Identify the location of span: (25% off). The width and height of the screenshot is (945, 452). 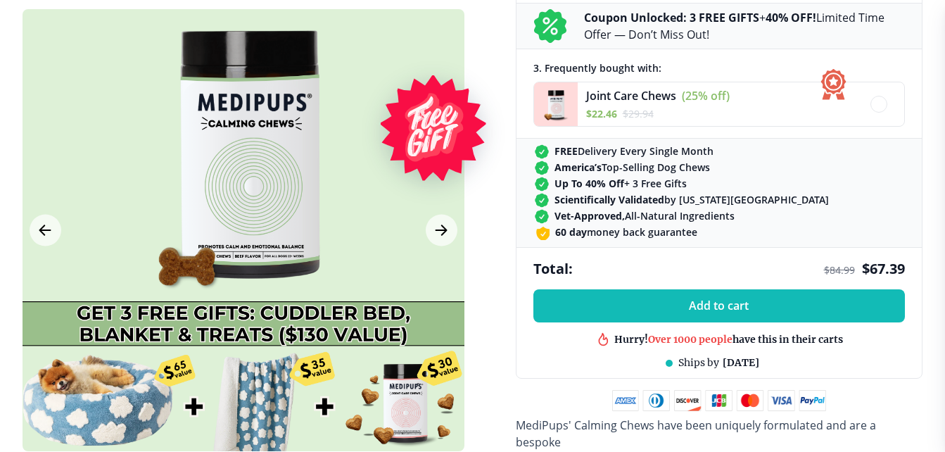
(706, 96).